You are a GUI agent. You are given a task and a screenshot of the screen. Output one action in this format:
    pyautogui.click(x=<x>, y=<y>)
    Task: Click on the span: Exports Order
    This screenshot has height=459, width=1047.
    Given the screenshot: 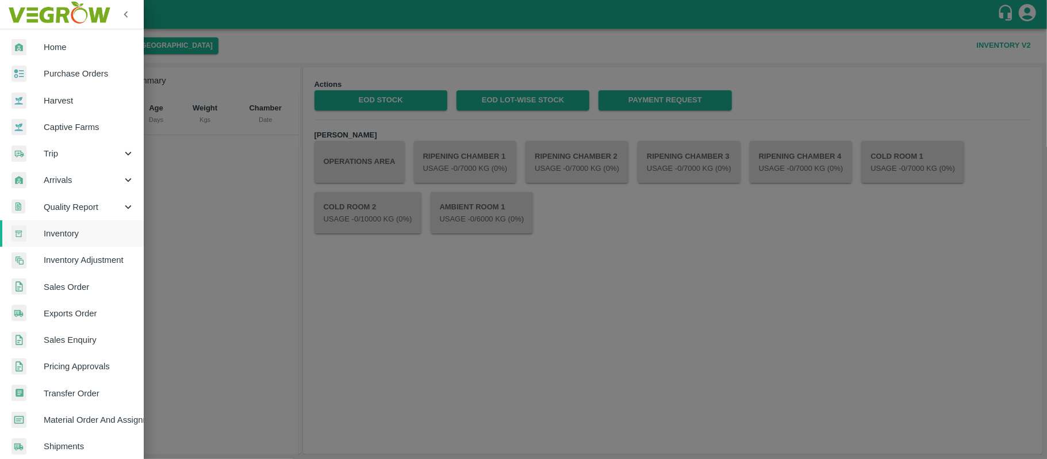 What is the action you would take?
    pyautogui.click(x=89, y=313)
    